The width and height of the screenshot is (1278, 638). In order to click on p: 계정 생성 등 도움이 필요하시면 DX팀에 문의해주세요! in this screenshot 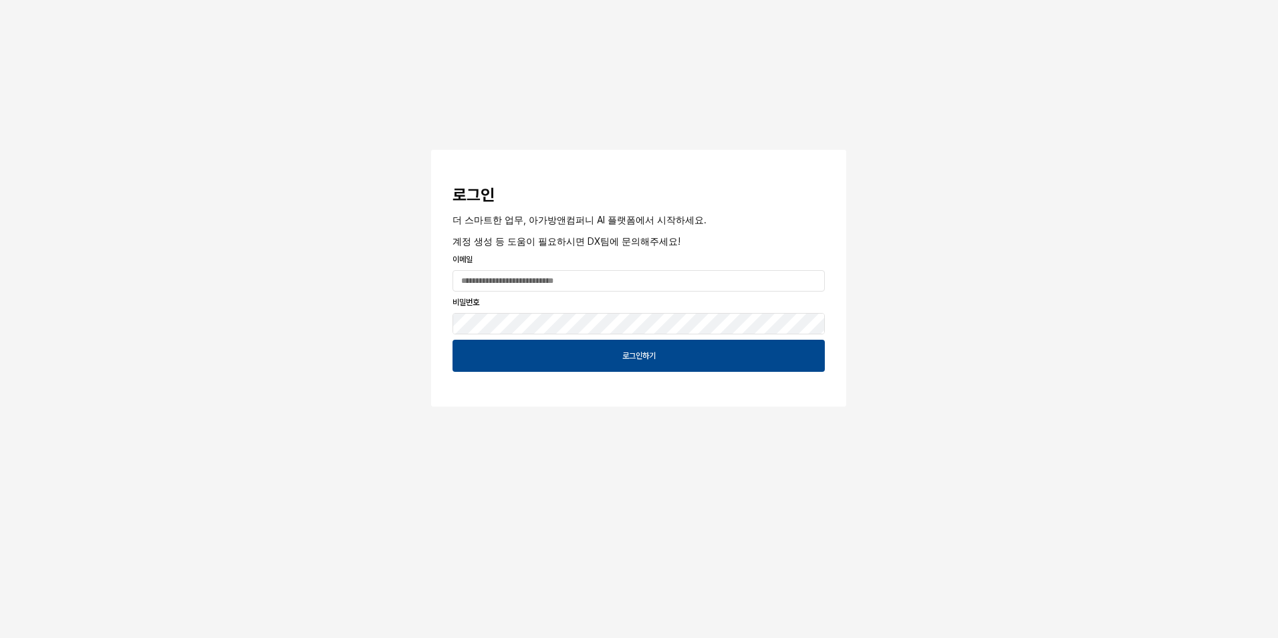, I will do `click(639, 241)`.